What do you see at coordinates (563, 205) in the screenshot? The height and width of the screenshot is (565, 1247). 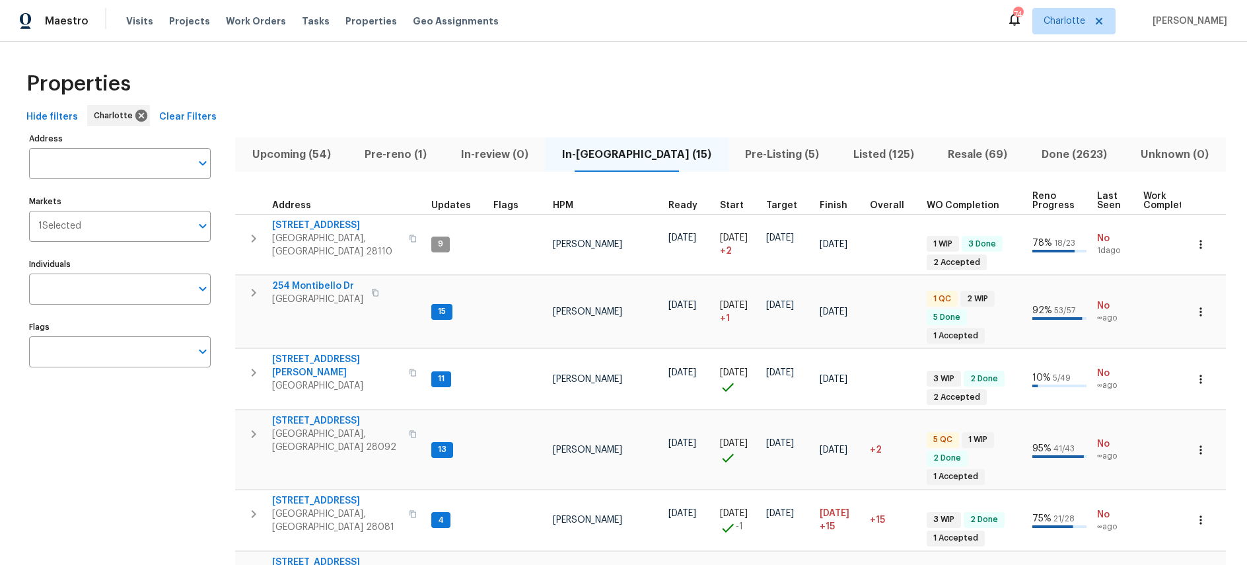 I see `span: HPM` at bounding box center [563, 205].